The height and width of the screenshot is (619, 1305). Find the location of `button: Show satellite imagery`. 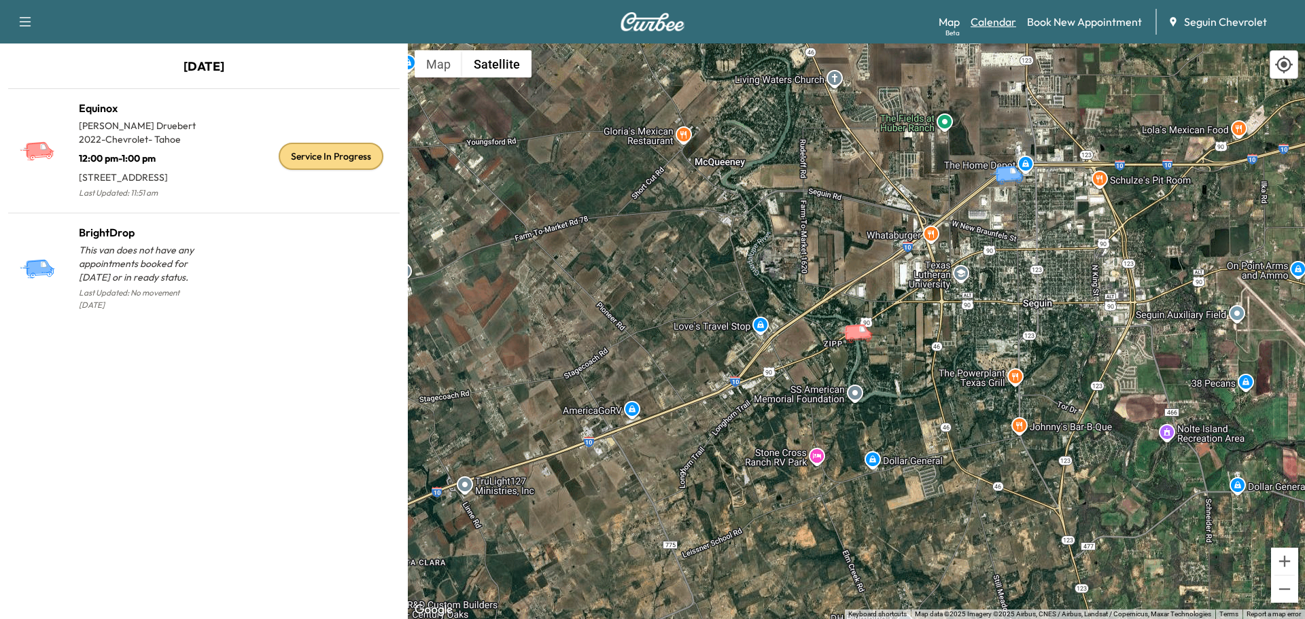

button: Show satellite imagery is located at coordinates (497, 64).